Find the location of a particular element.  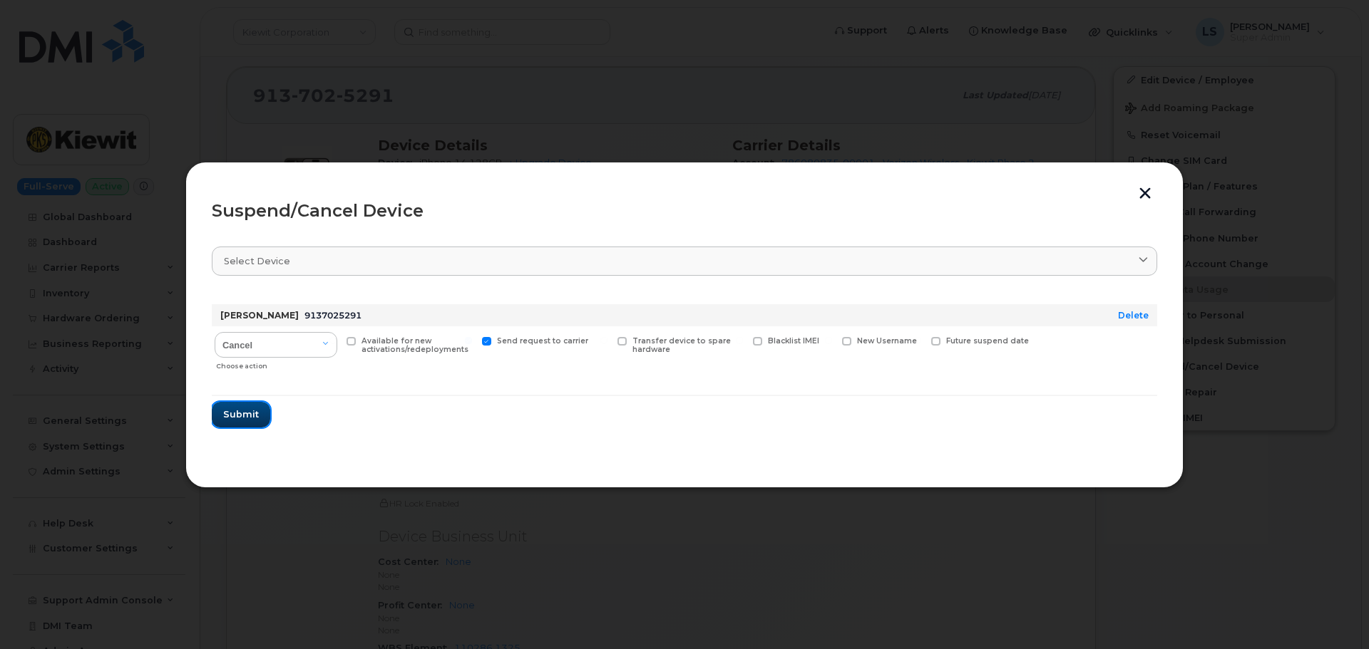

button: Submit is located at coordinates (241, 415).